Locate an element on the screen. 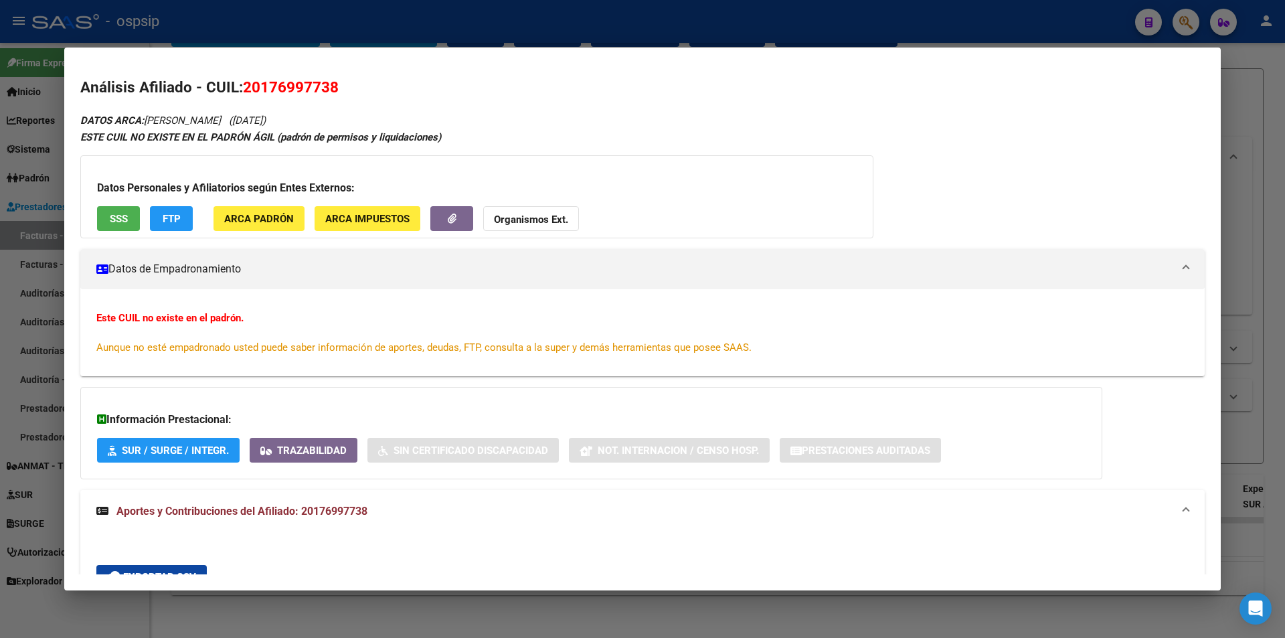 The width and height of the screenshot is (1285, 638). span: SSS is located at coordinates (118, 219).